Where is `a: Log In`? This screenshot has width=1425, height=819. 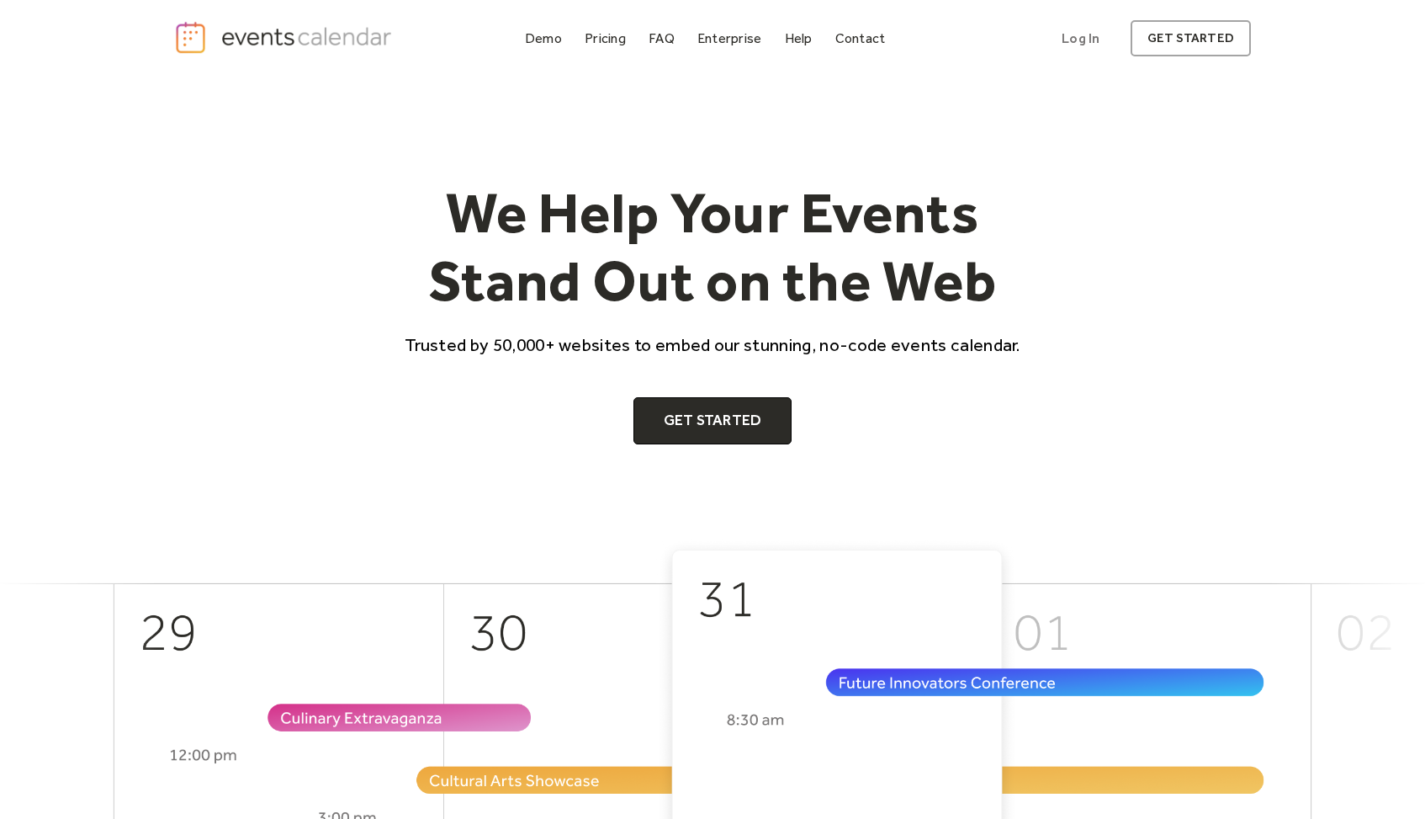
a: Log In is located at coordinates (1080, 38).